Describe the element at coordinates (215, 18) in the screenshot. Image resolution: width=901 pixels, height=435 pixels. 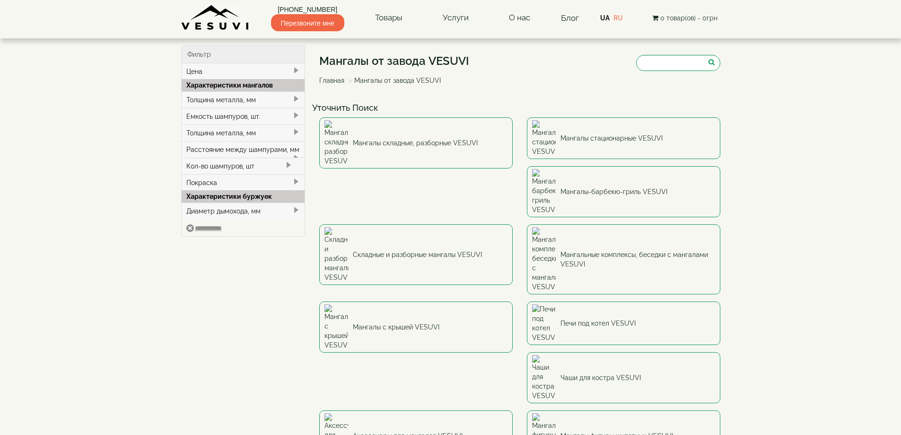
I see `img: Завод VESUVI` at that location.